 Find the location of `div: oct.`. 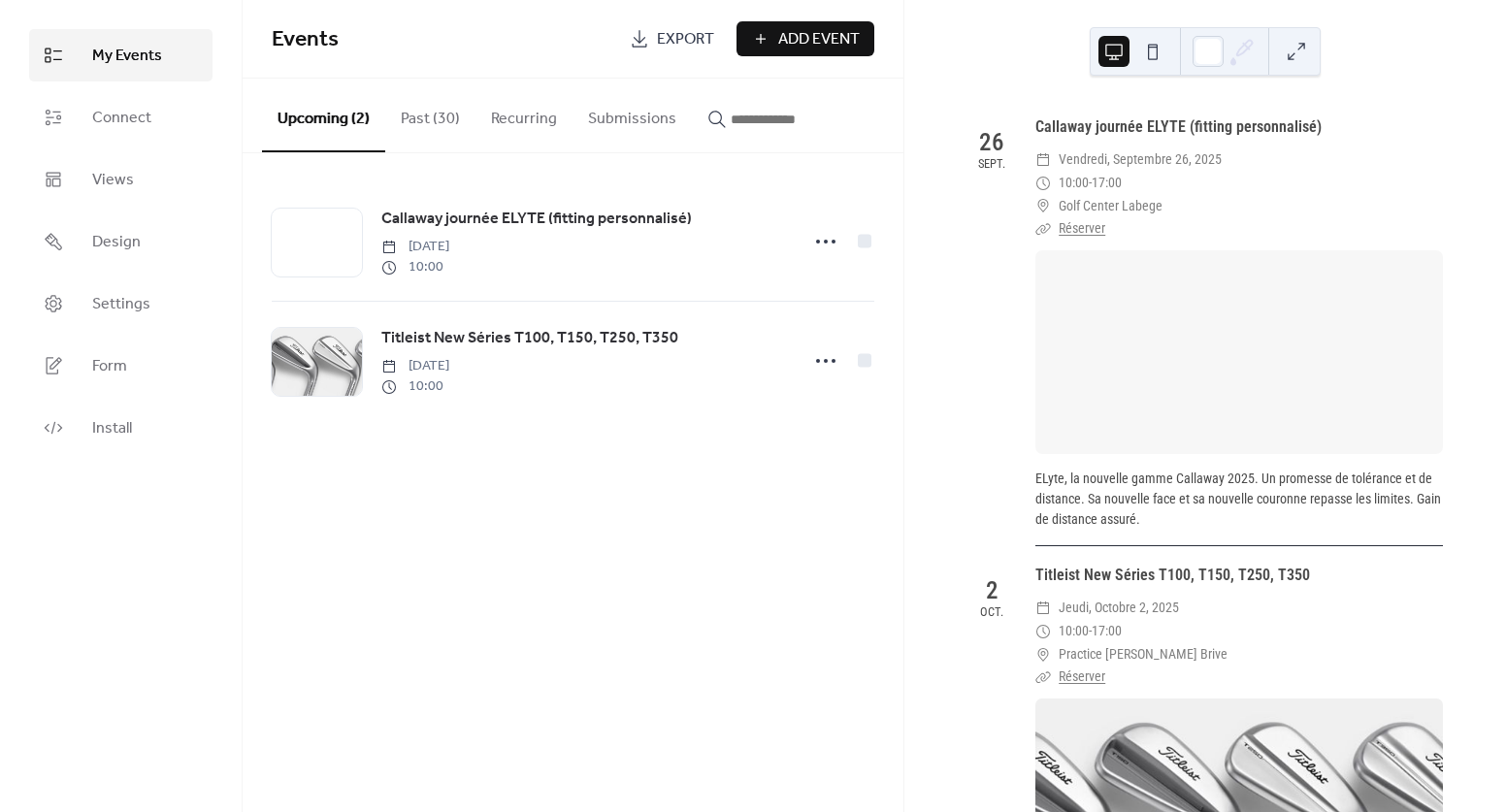

div: oct. is located at coordinates (992, 612).